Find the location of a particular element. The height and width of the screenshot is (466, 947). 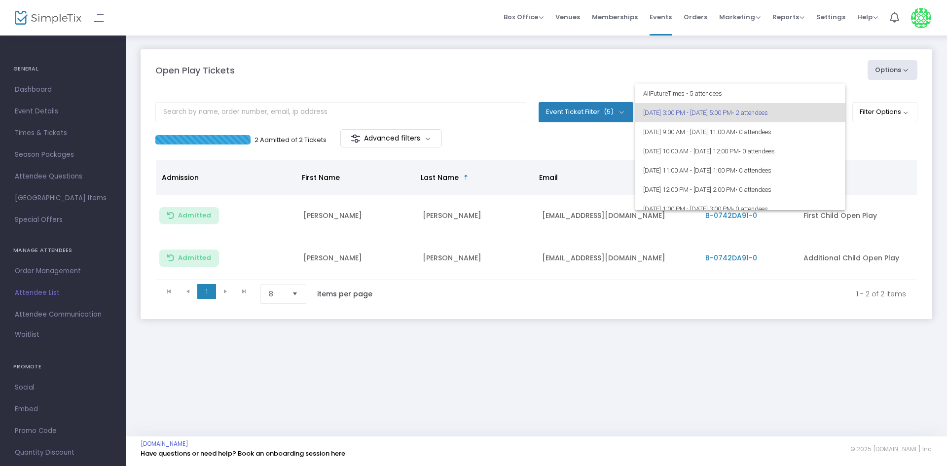

span: • 2 attendees is located at coordinates (750, 112).